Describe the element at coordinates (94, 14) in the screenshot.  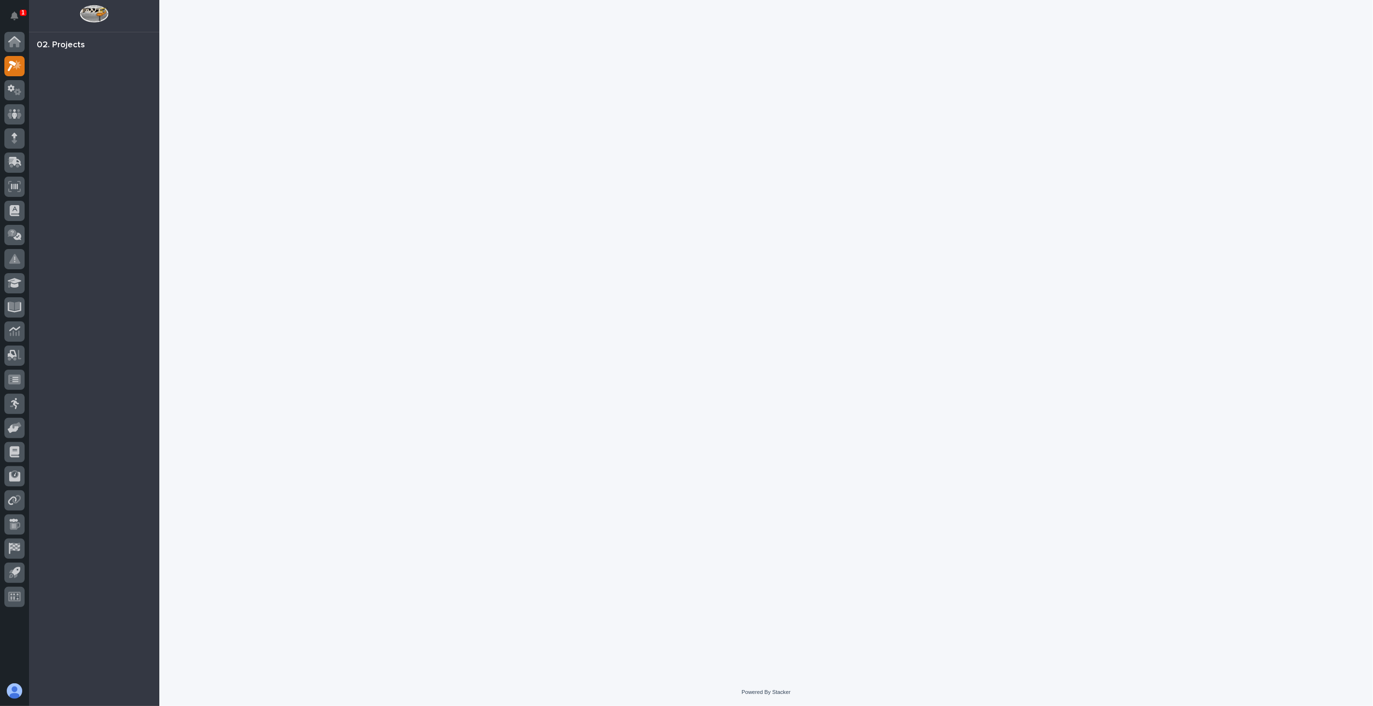
I see `img: Workspace Logo` at that location.